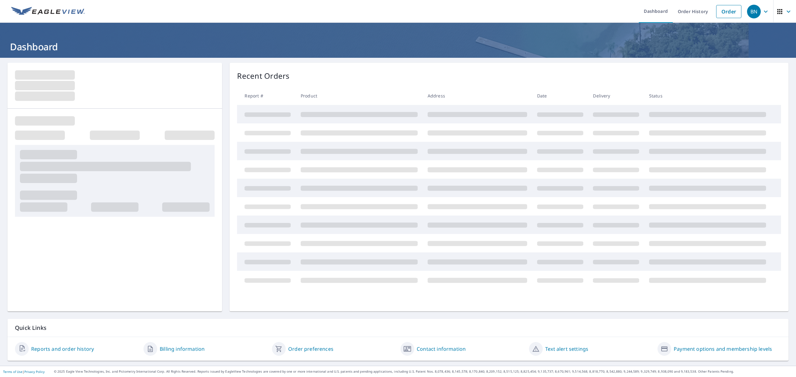 The height and width of the screenshot is (377, 796). Describe the element at coordinates (13, 371) in the screenshot. I see `a: Terms of Use` at that location.